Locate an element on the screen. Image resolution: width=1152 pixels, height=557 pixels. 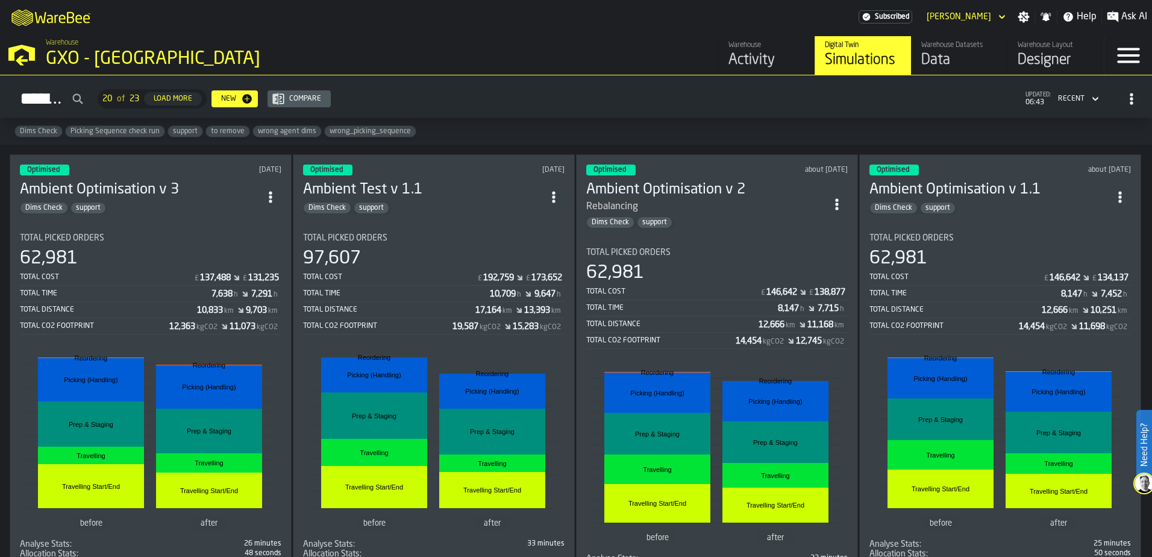
div: Updated: 15/08/2025, 08:45:42 Created: 15/08/2025, 08:14:12 is located at coordinates (795, 170).